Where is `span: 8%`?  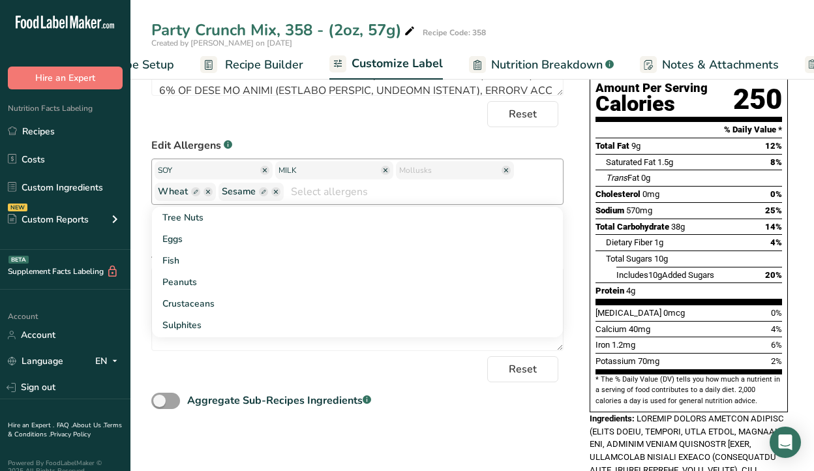 span: 8% is located at coordinates (776, 162).